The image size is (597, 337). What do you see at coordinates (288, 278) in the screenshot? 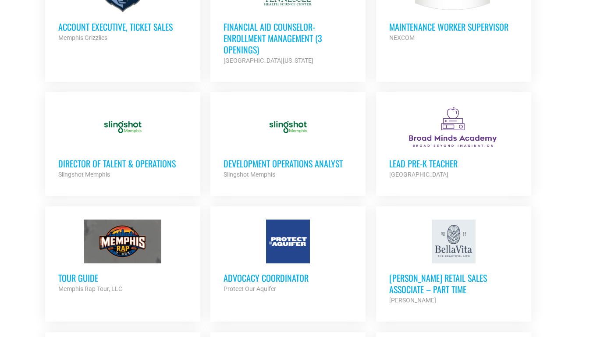
I see `h3: Advocacy Coordinator` at bounding box center [288, 278].